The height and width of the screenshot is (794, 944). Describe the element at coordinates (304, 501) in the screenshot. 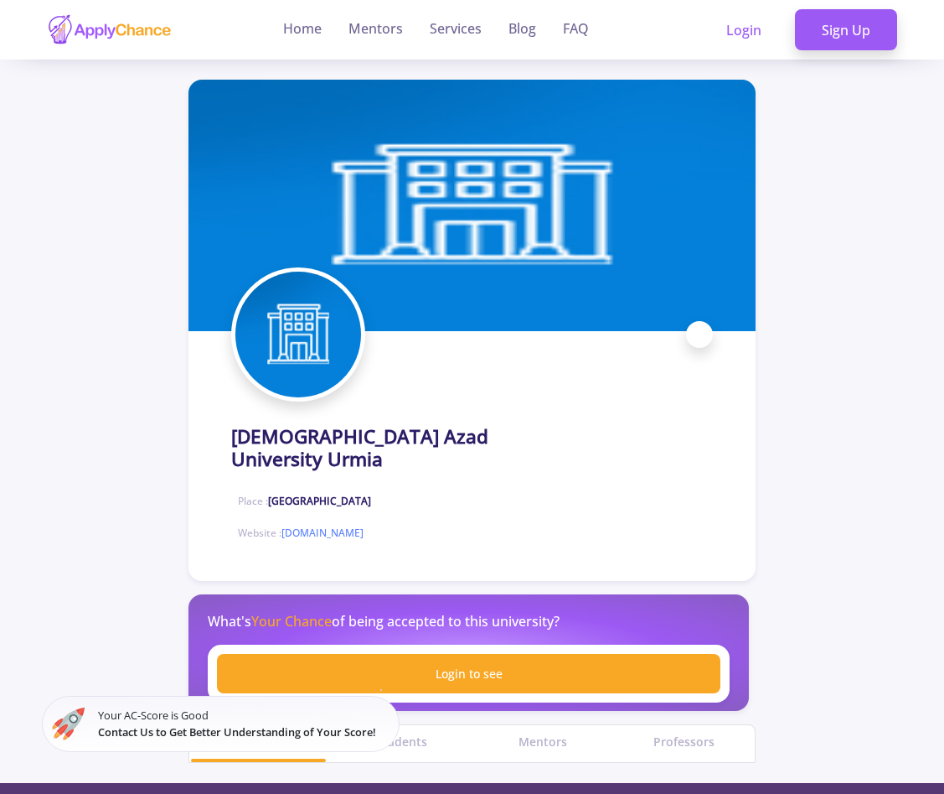

I see `span: Place :` at that location.